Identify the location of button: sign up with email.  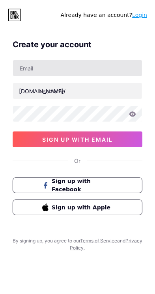
(77, 139).